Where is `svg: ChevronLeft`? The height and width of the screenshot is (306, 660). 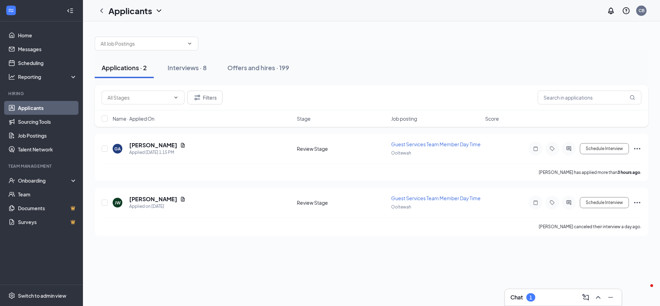
svg: ChevronLeft is located at coordinates (102, 11).